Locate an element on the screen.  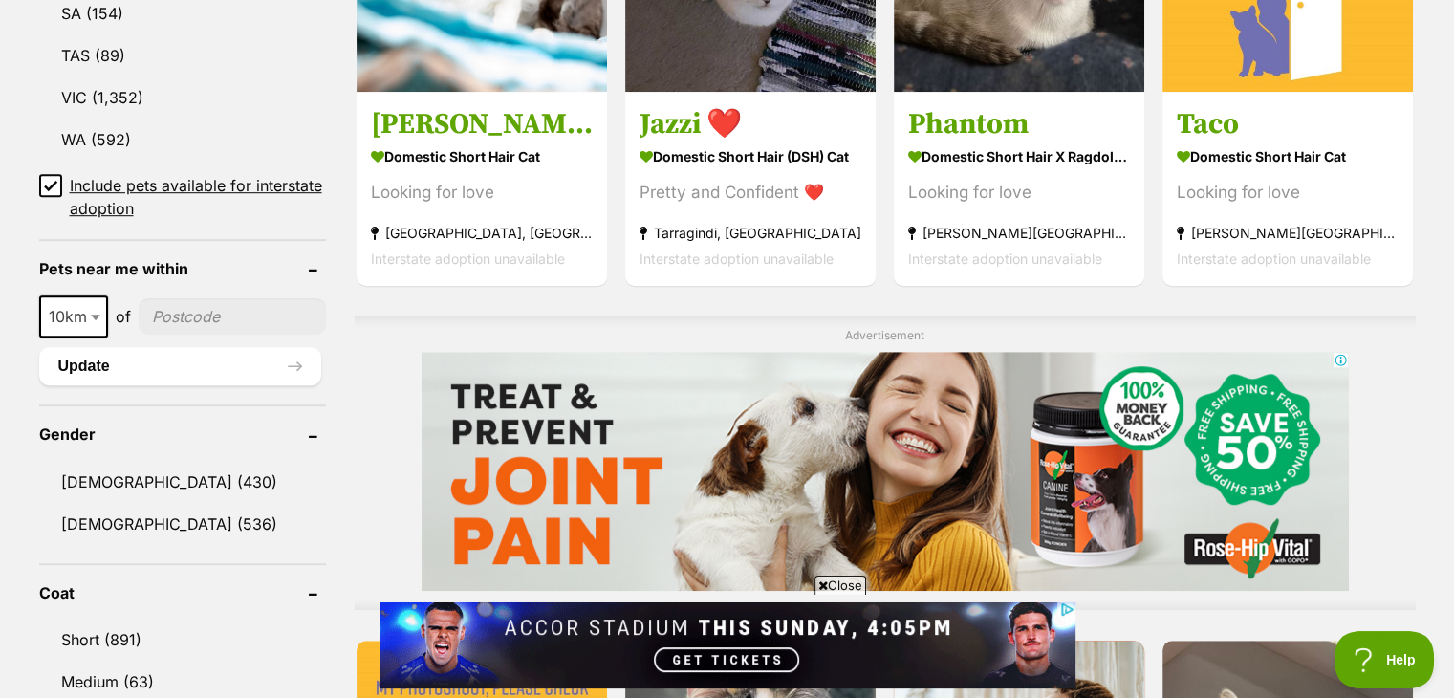
a: Include pets available for interstate adoption is located at coordinates (183, 197).